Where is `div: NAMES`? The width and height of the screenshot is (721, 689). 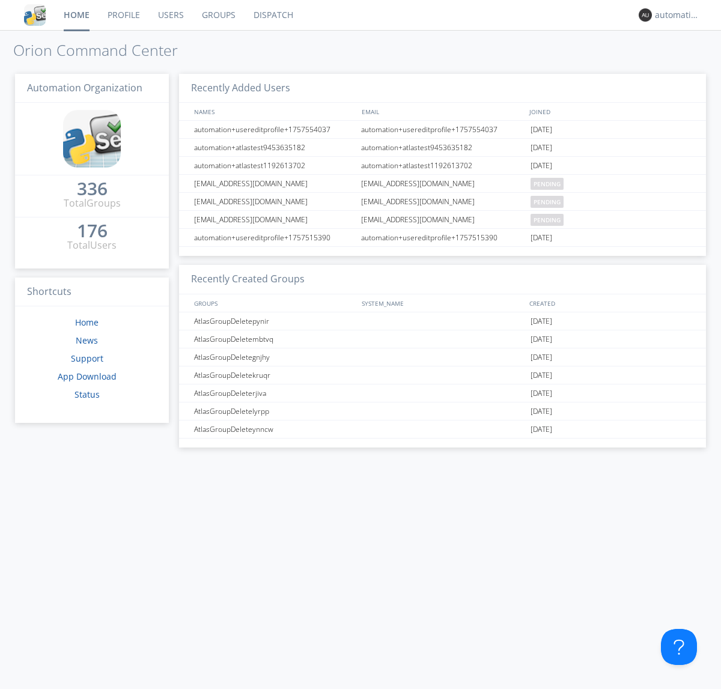
div: NAMES is located at coordinates (273, 111).